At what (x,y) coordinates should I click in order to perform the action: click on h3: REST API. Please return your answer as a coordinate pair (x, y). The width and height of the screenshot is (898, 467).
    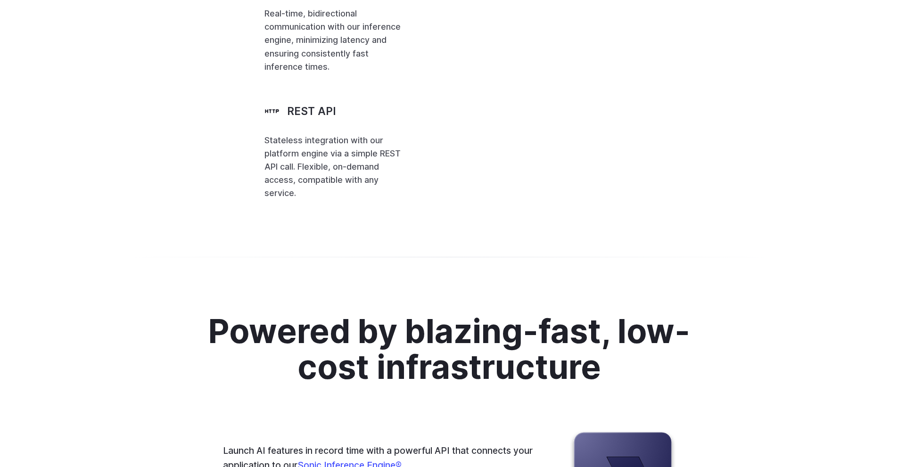
    Looking at the image, I should click on (312, 111).